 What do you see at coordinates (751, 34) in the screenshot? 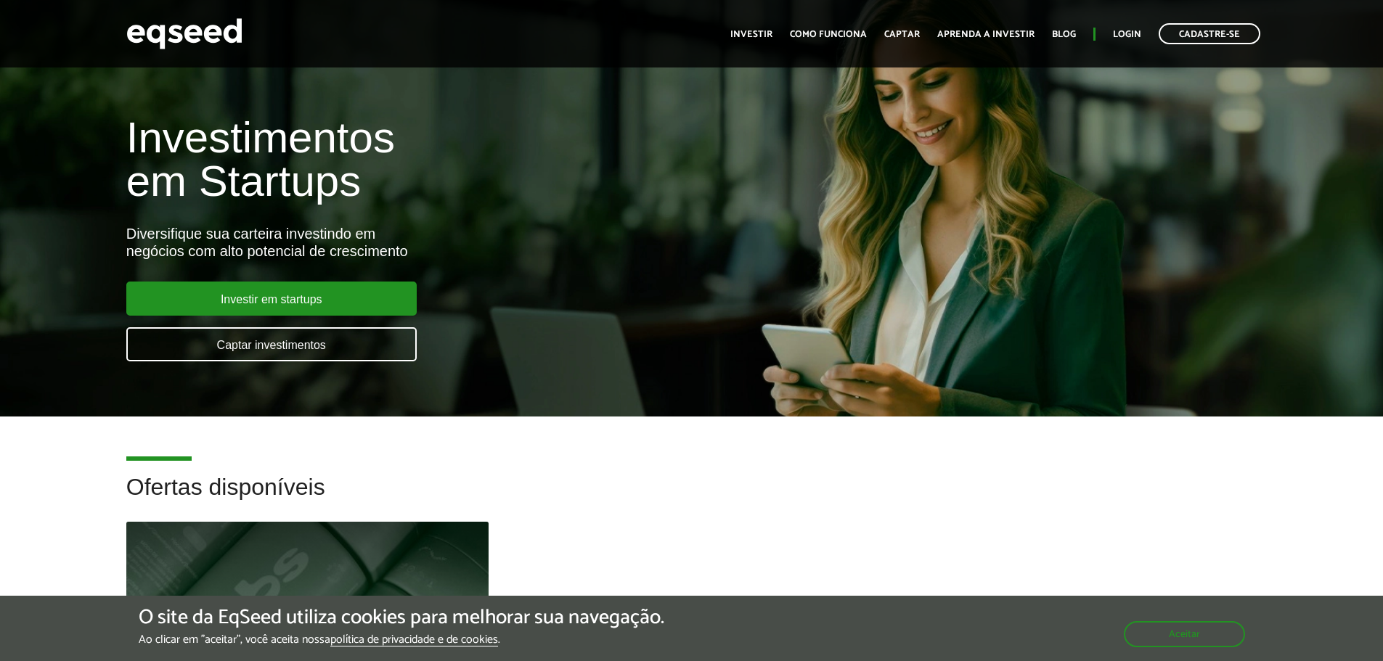
I see `a: Investir` at bounding box center [751, 34].